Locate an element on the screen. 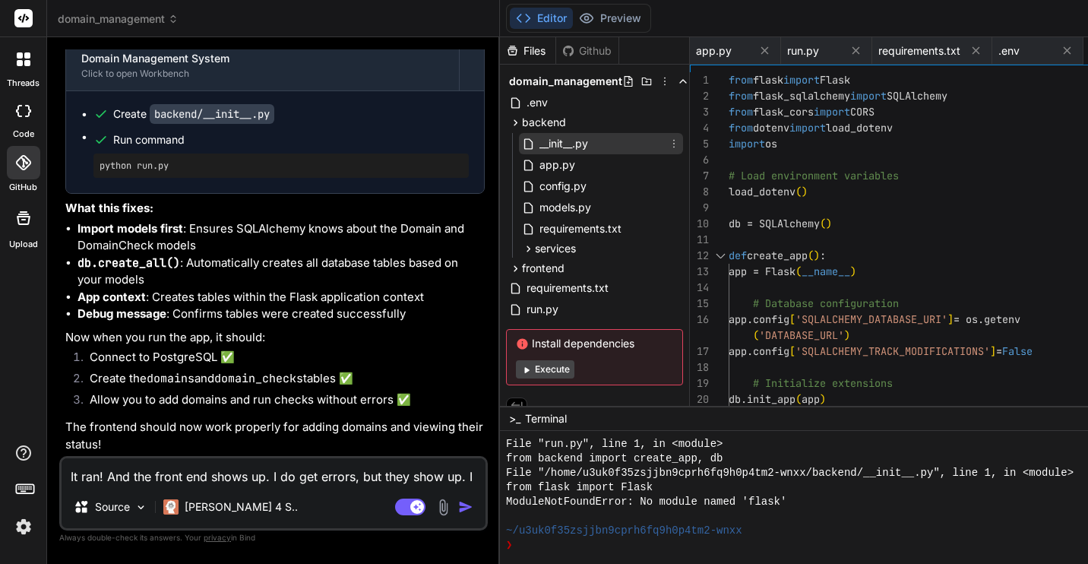  div: 3 is located at coordinates (699, 112).